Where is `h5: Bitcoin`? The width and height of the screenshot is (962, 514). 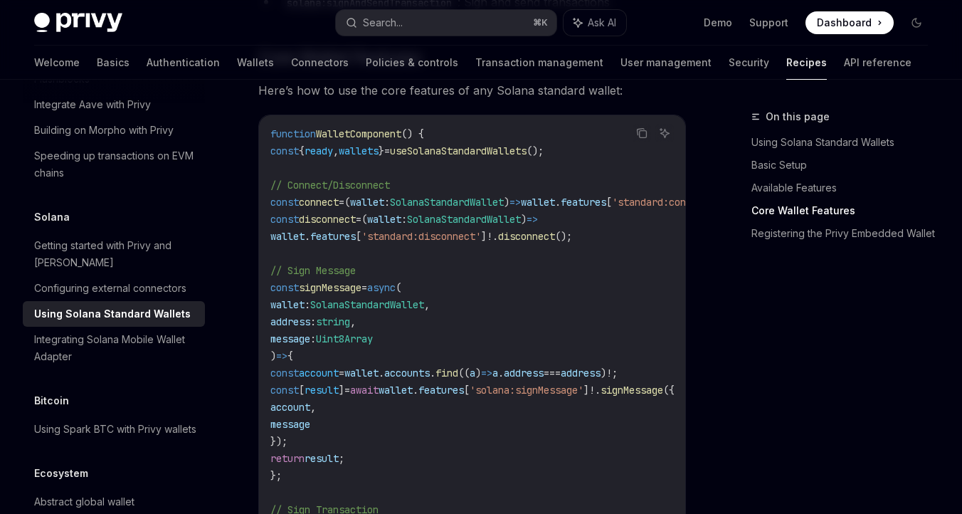
h5: Bitcoin is located at coordinates (51, 400).